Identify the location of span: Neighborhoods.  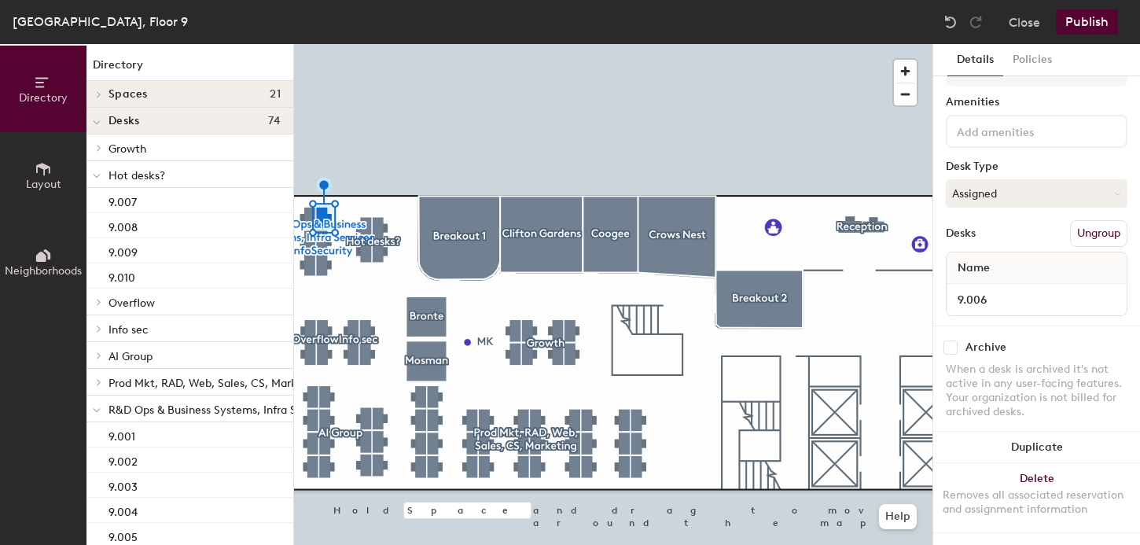
(43, 270).